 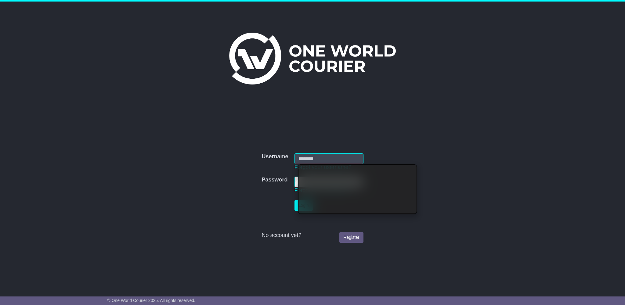 I want to click on a: Forgot your password?, so click(x=322, y=190).